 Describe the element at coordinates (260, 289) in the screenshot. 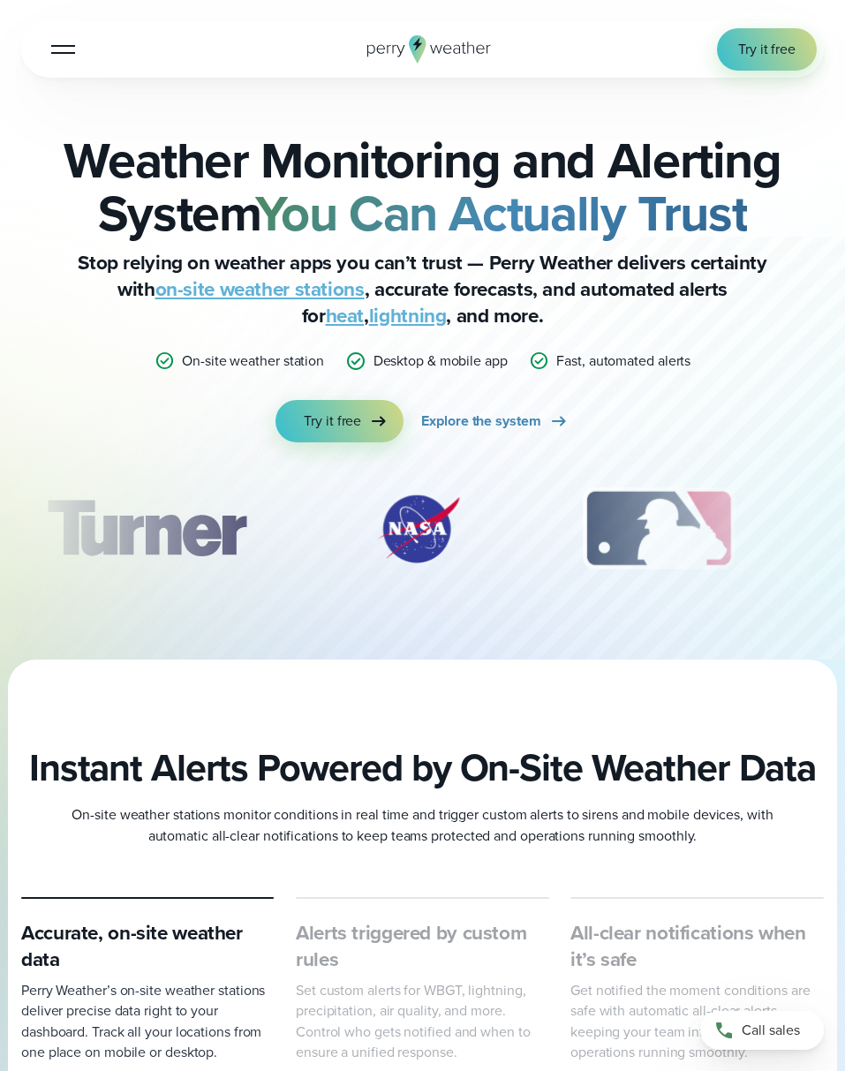

I see `a: on-site weather stations` at that location.